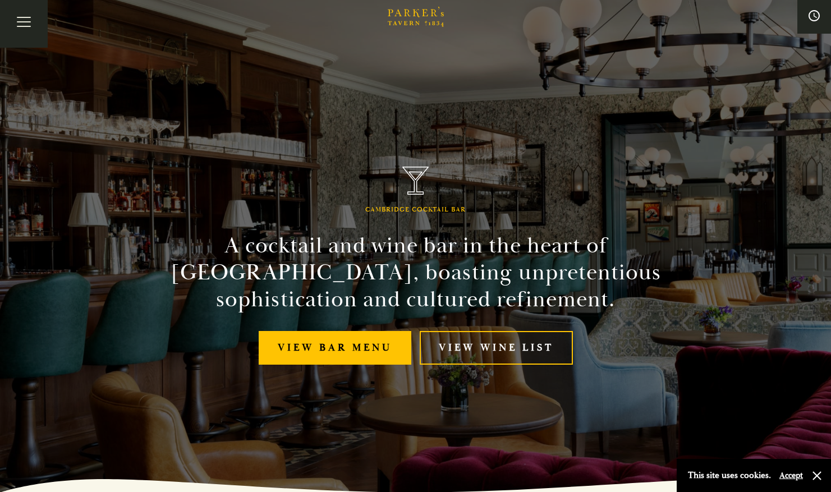  Describe the element at coordinates (335, 348) in the screenshot. I see `a: View bar menu` at that location.